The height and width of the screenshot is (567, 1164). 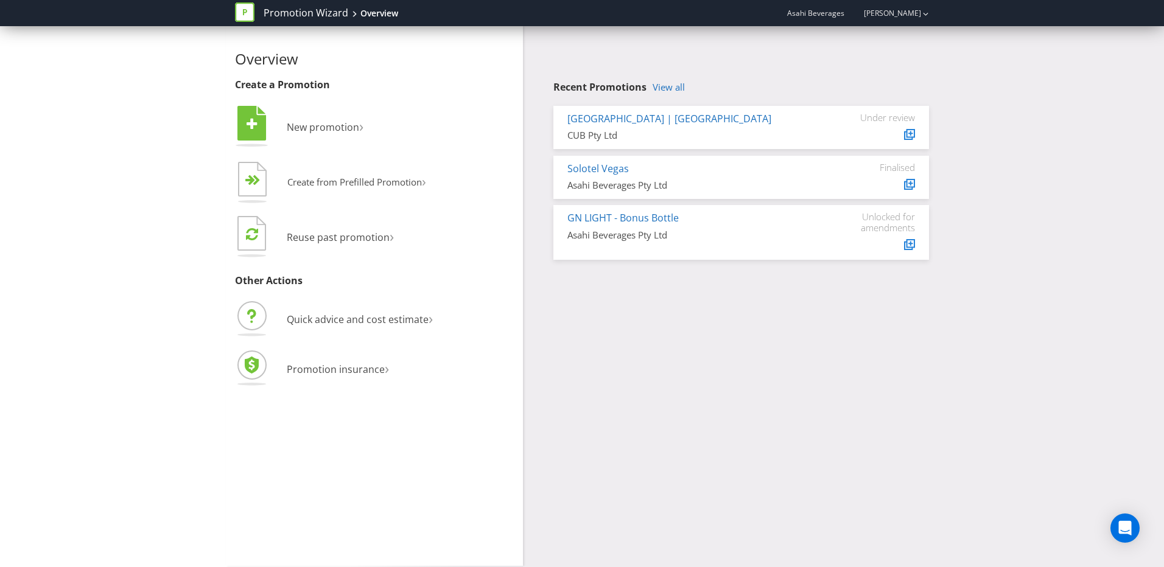 What do you see at coordinates (312, 369) in the screenshot?
I see `a: Promotion insurance›` at bounding box center [312, 369].